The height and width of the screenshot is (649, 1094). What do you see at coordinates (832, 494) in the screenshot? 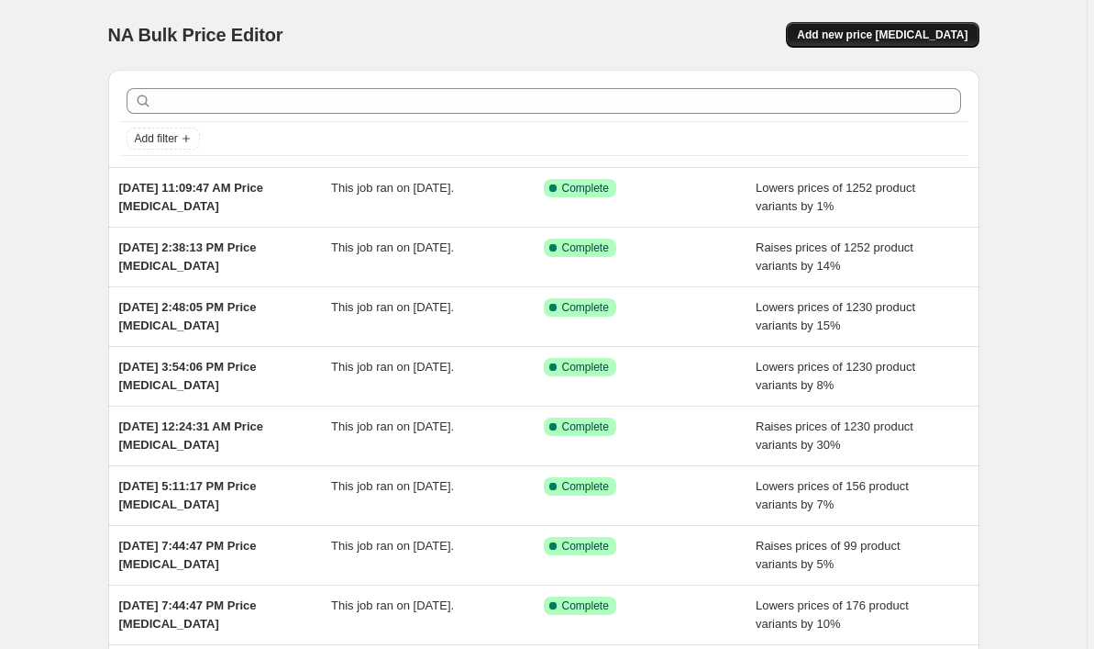
I see `span: Lowers prices of 156 product variants by 7%` at bounding box center [832, 494].